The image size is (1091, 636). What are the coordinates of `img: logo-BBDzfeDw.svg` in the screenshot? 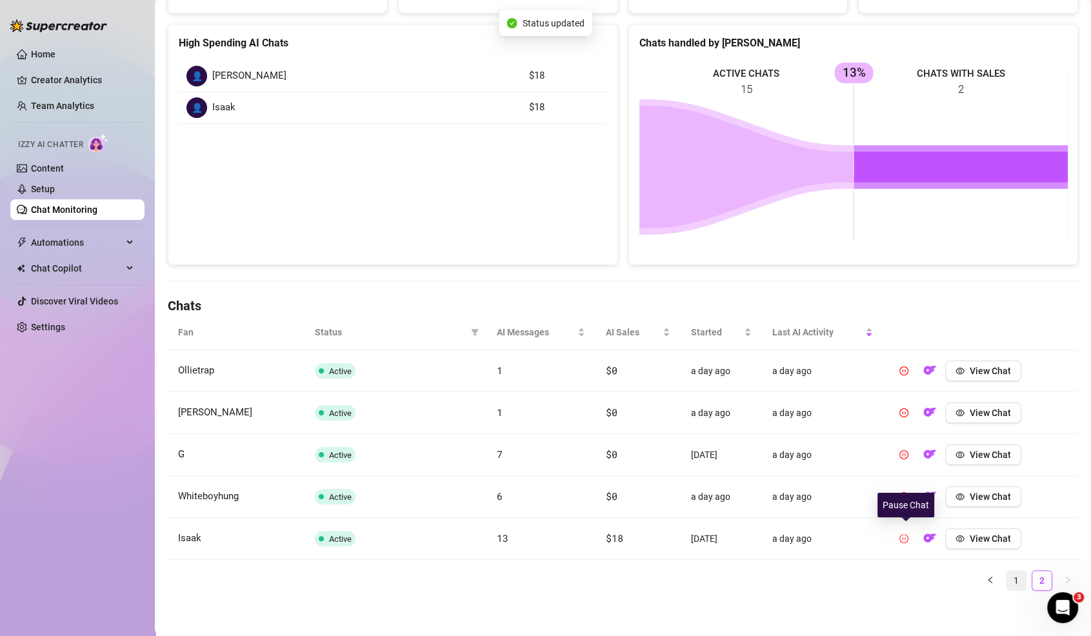 It's located at (59, 26).